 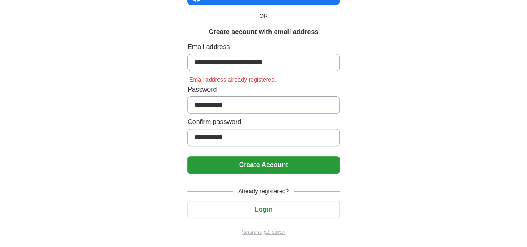 I want to click on label: Password, so click(x=263, y=89).